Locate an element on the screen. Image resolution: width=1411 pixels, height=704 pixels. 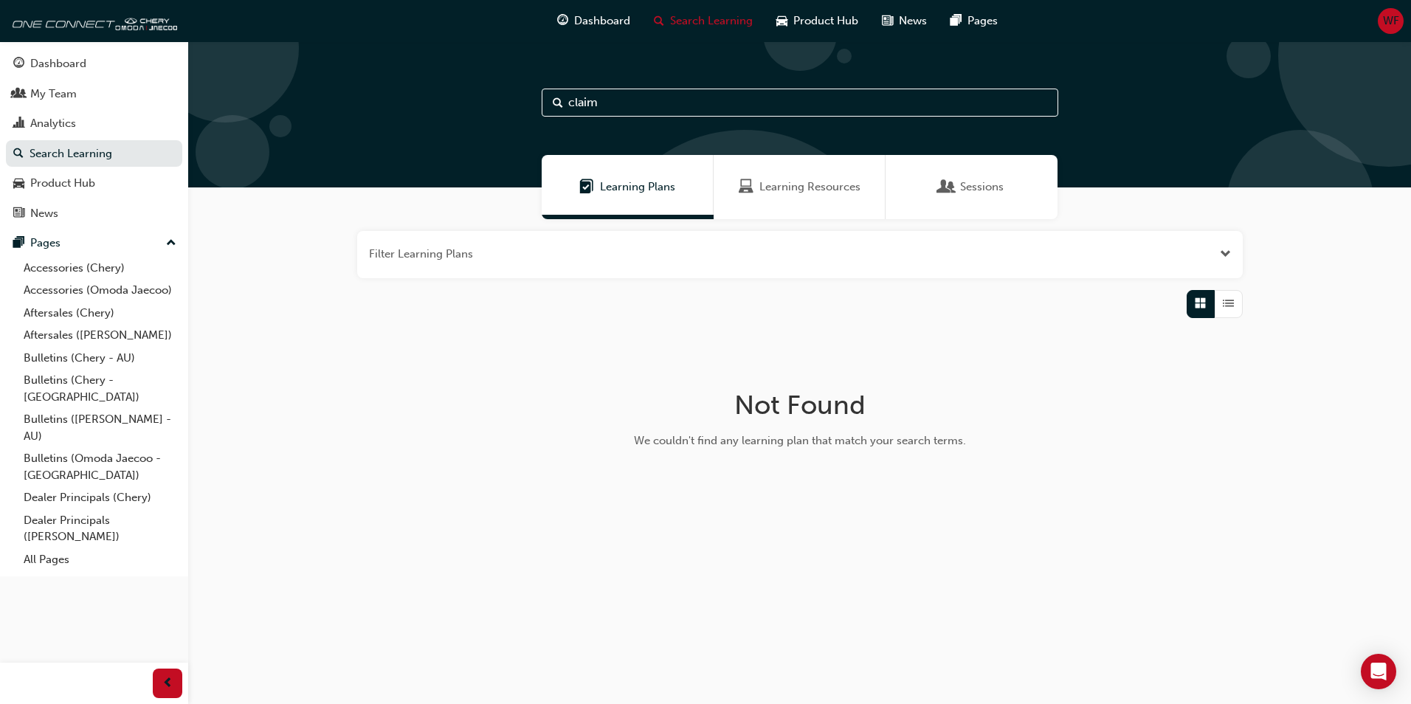
a: Search Learning is located at coordinates (94, 154).